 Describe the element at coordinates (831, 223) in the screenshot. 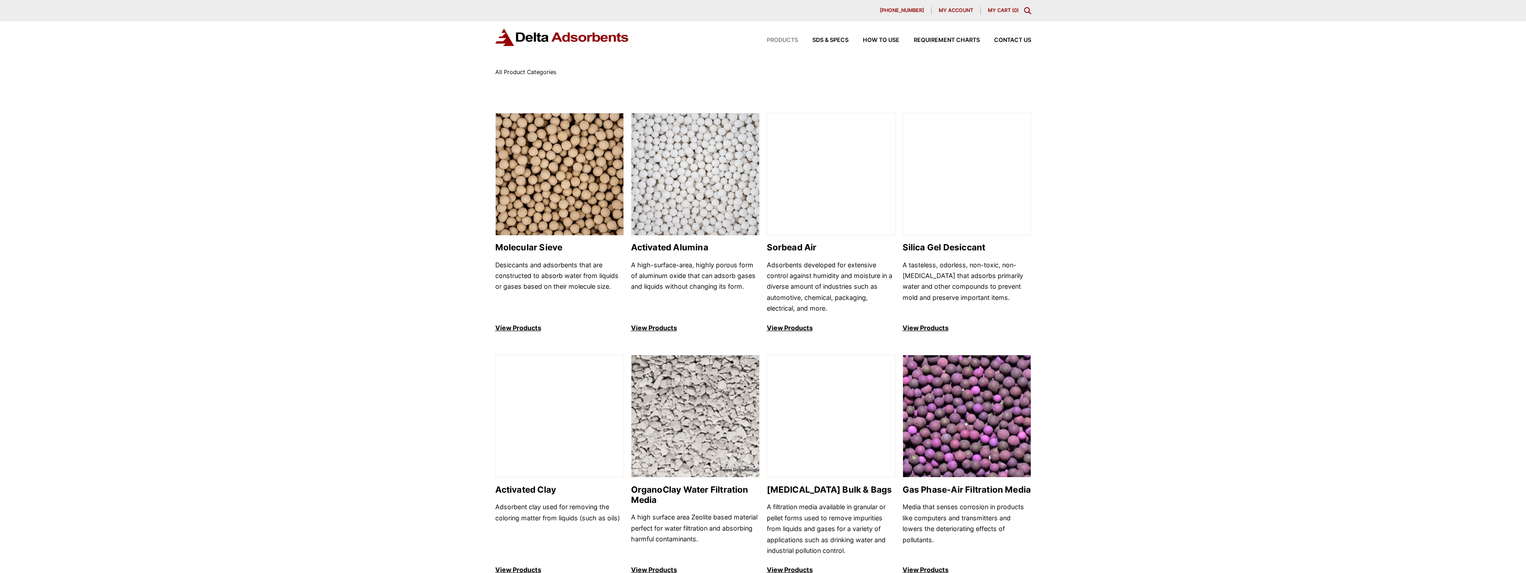

I see `a: Sorbead Air Sorbead Air Adsorbents developed for extensive control against humidity and moisture ...` at that location.